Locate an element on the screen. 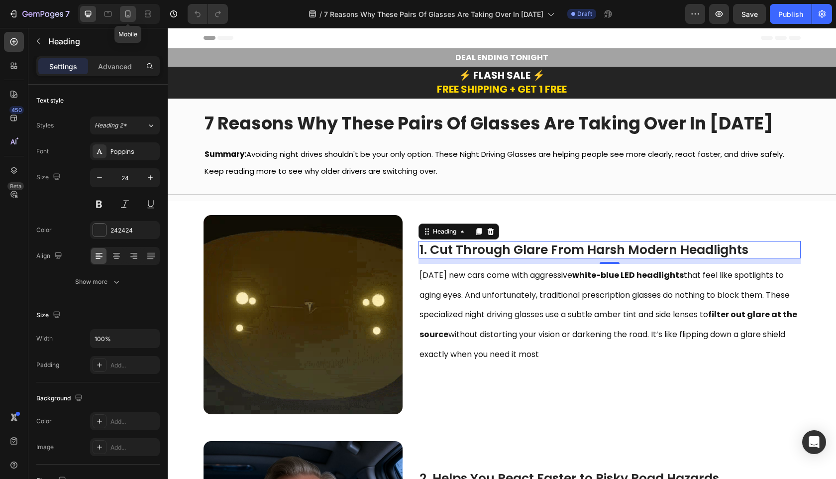  button: Heading 2* is located at coordinates (125, 125).